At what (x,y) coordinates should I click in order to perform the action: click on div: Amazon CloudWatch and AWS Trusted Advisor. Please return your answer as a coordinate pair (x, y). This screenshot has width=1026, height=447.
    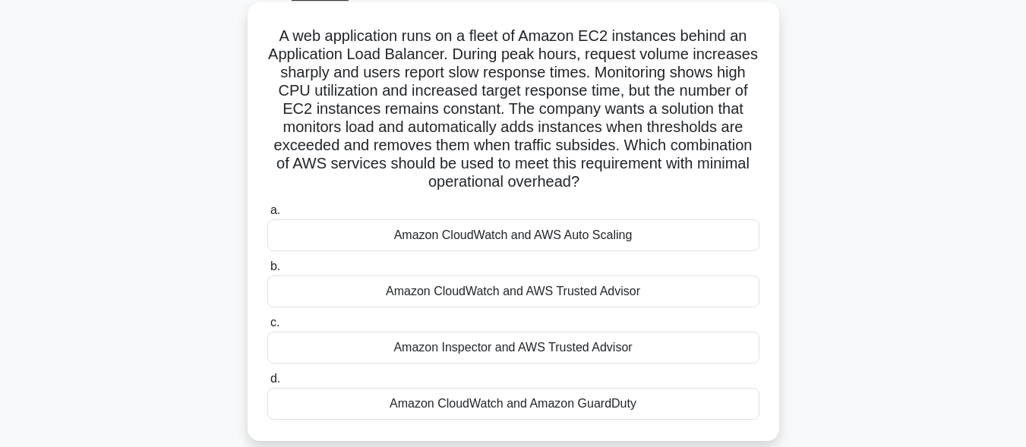
    Looking at the image, I should click on (513, 292).